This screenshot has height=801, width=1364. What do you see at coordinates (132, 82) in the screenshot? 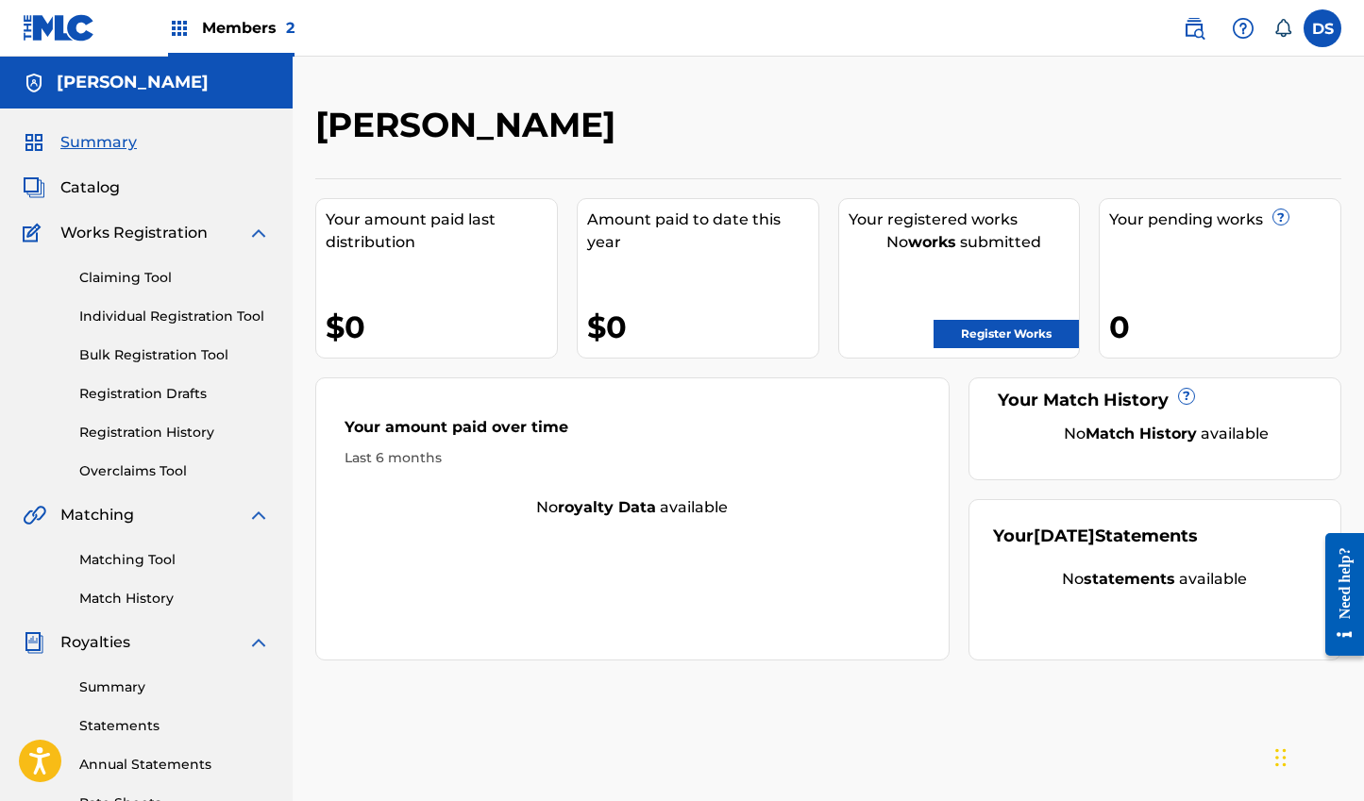
I see `h5: David Supica` at bounding box center [132, 82].